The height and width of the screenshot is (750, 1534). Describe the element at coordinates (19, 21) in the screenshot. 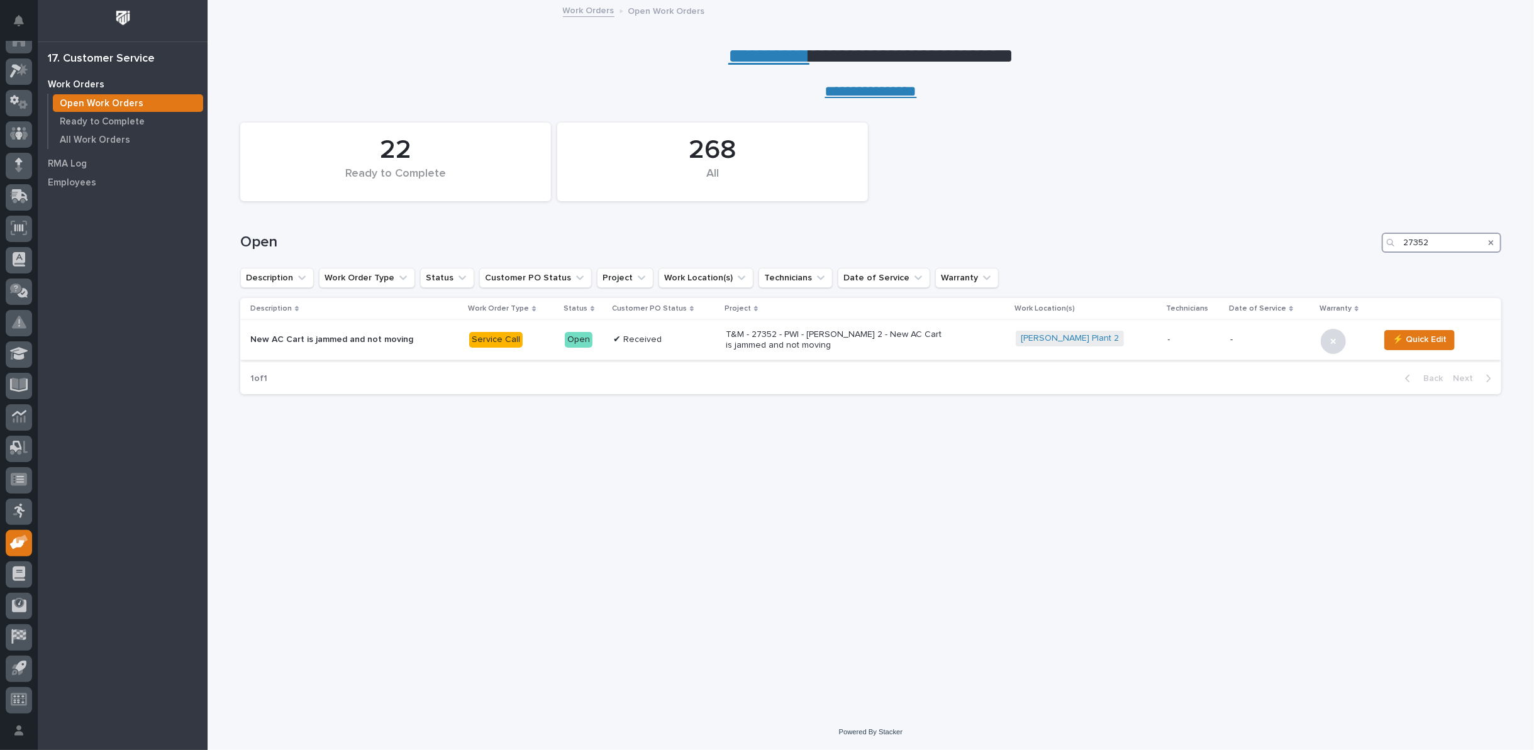

I see `button: Notifications` at that location.